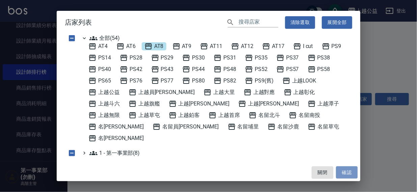  Describe the element at coordinates (104, 115) in the screenshot. I see `span: 上越無限` at that location.